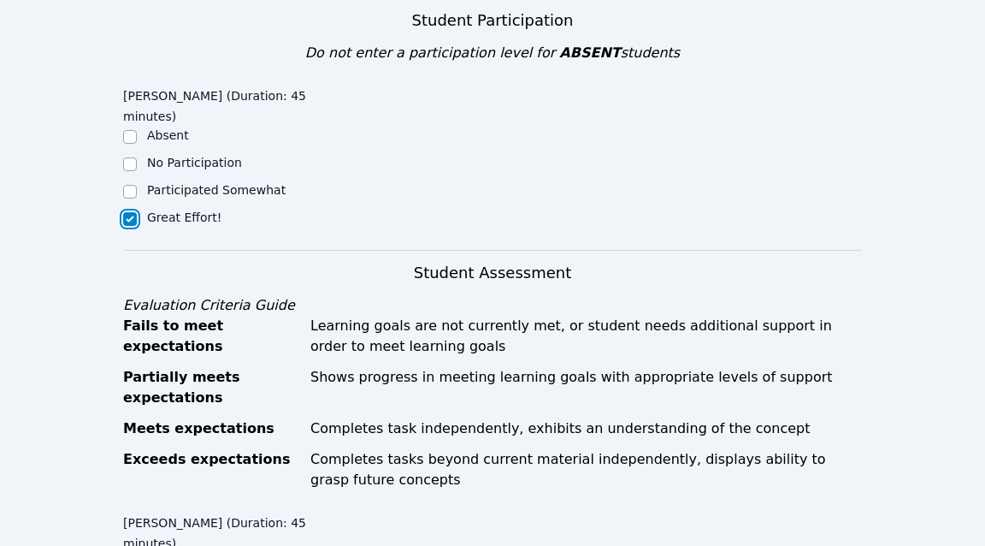 The height and width of the screenshot is (546, 985). What do you see at coordinates (211, 388) in the screenshot?
I see `div: Partially meets expectations` at bounding box center [211, 388].